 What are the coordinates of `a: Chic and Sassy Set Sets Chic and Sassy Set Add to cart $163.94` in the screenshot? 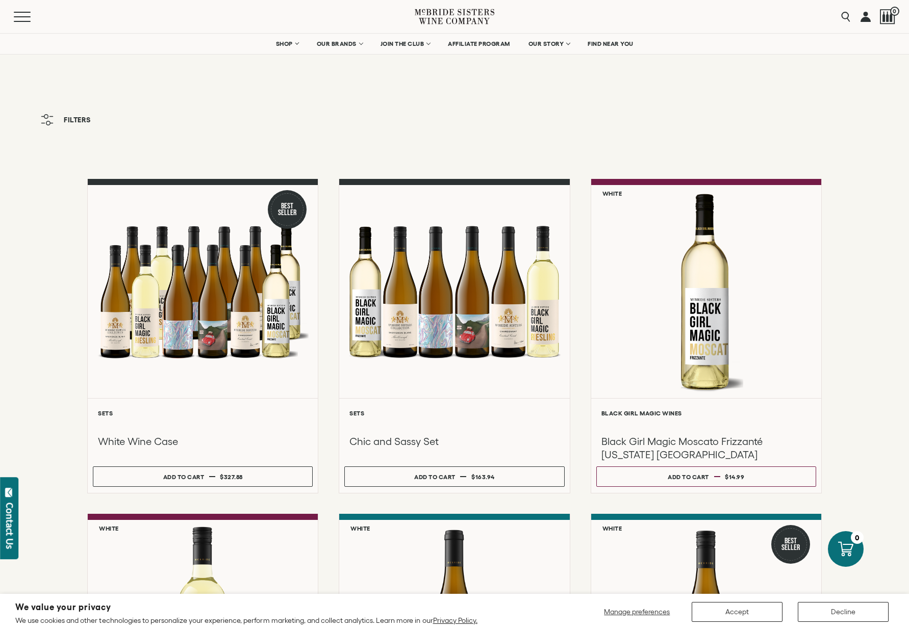 It's located at (454, 336).